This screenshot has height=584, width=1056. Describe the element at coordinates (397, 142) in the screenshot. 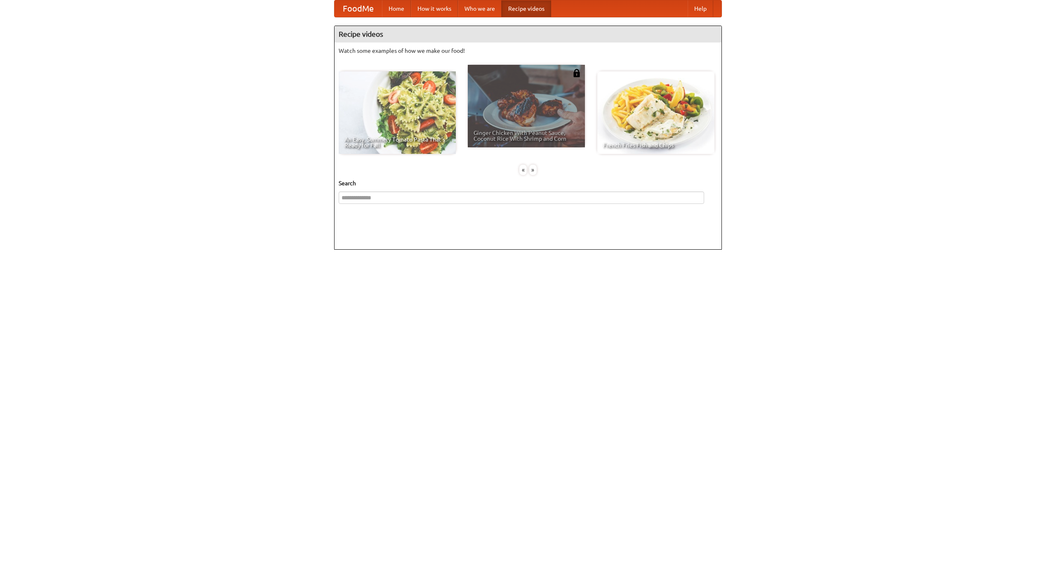

I see `span: An Easy, Summery Tomato Pasta That's Ready for Fall` at that location.